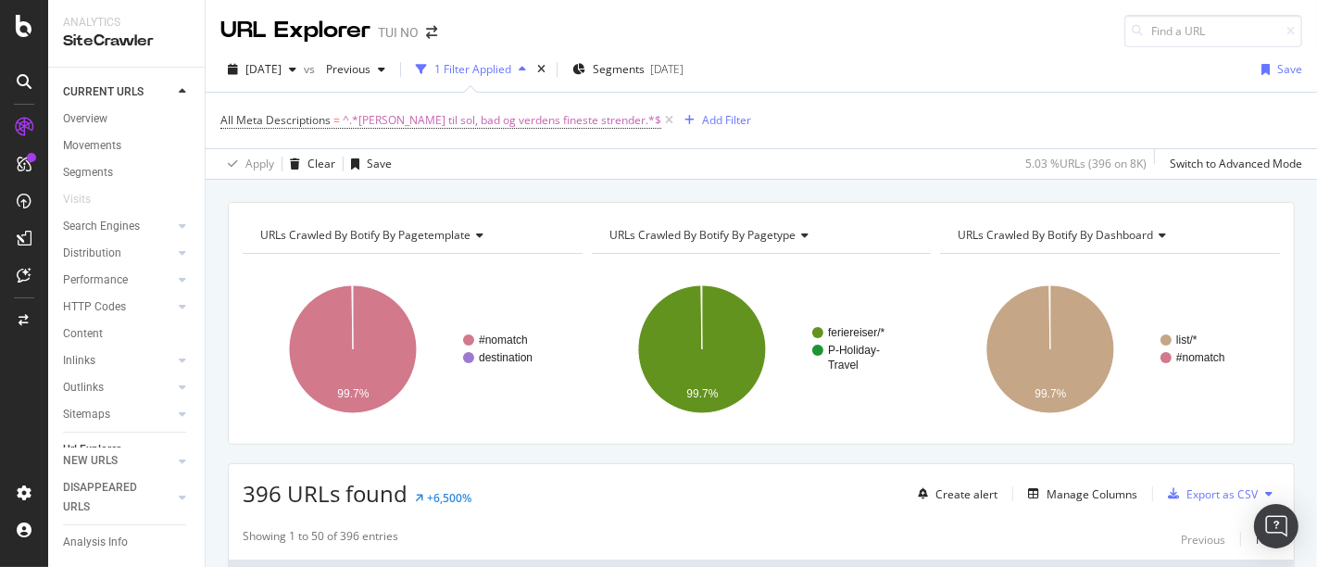  What do you see at coordinates (966, 493) in the screenshot?
I see `div: Create alert` at bounding box center [966, 493].